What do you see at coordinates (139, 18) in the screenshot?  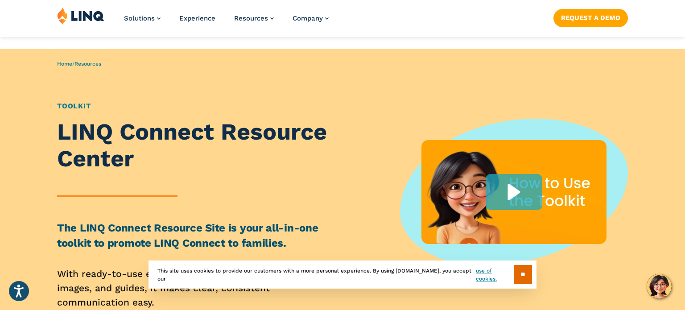 I see `span: Solutions` at bounding box center [139, 18].